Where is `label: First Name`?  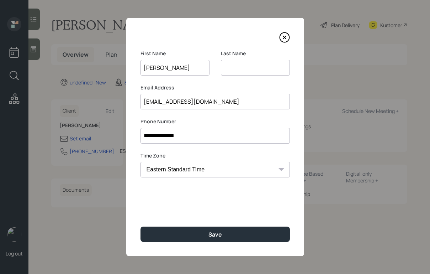 label: First Name is located at coordinates (175, 53).